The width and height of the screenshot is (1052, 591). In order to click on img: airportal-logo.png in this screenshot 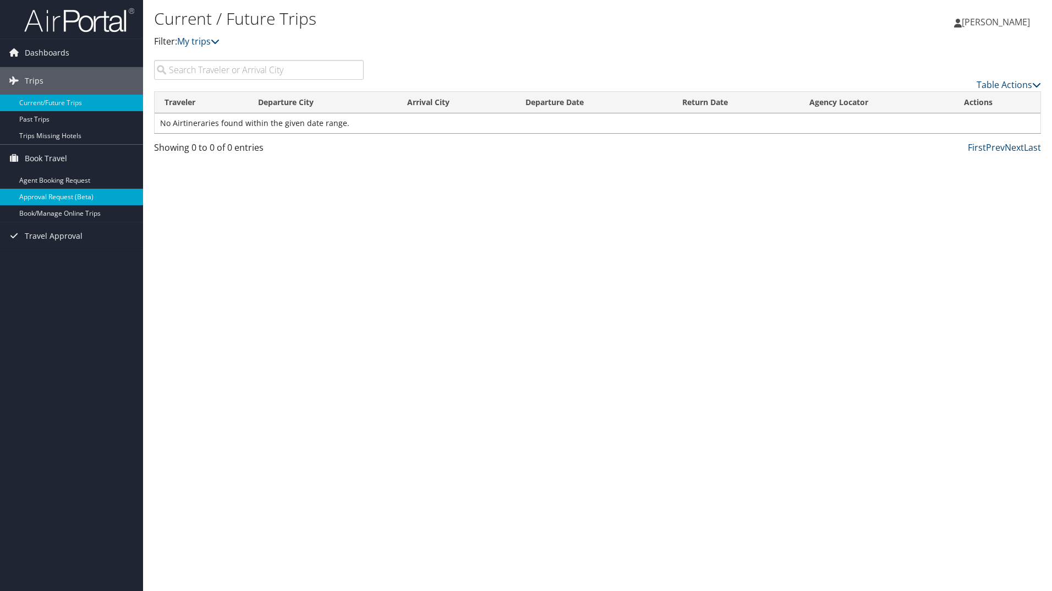, I will do `click(79, 20)`.